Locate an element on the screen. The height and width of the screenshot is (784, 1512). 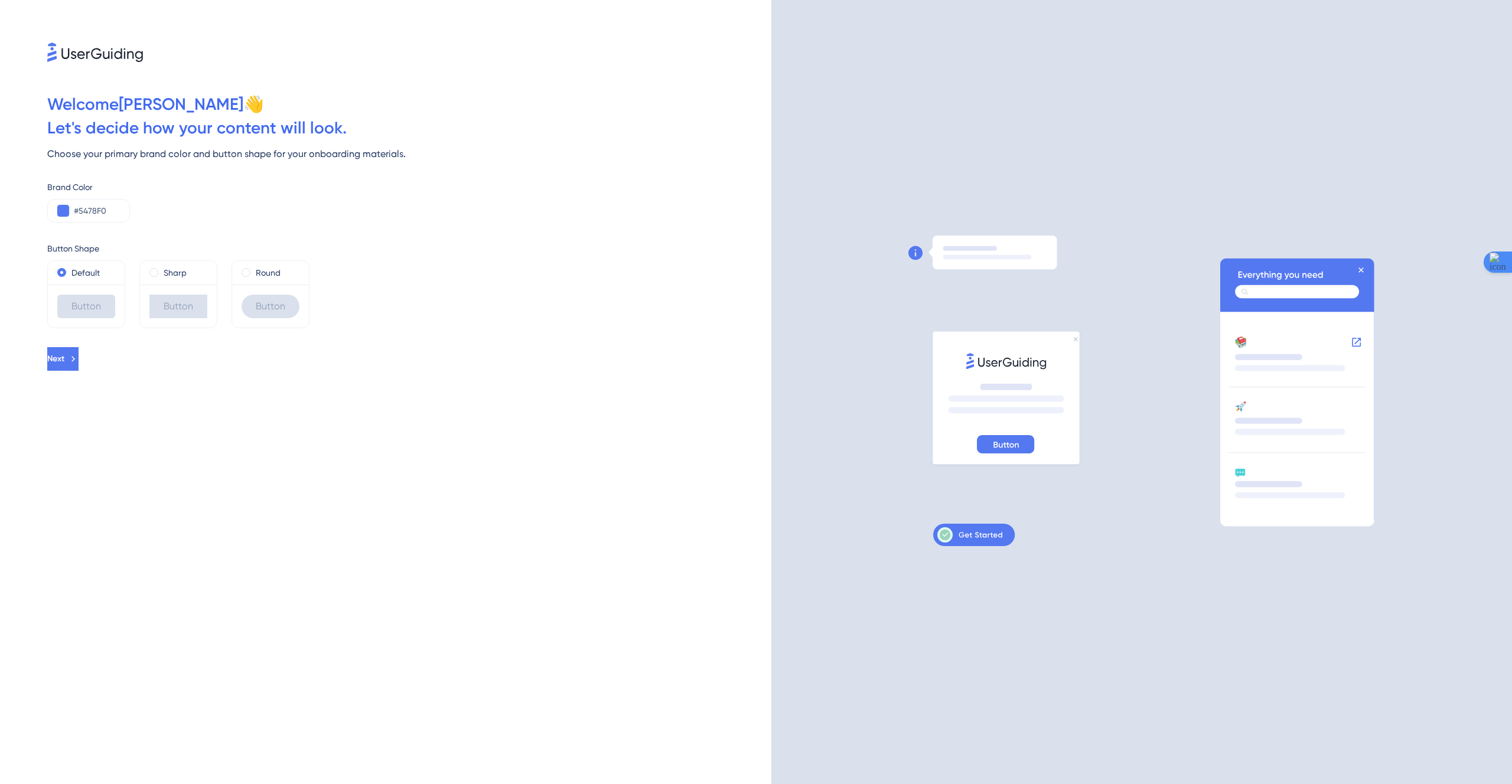
div: Brand Color is located at coordinates (409, 187).